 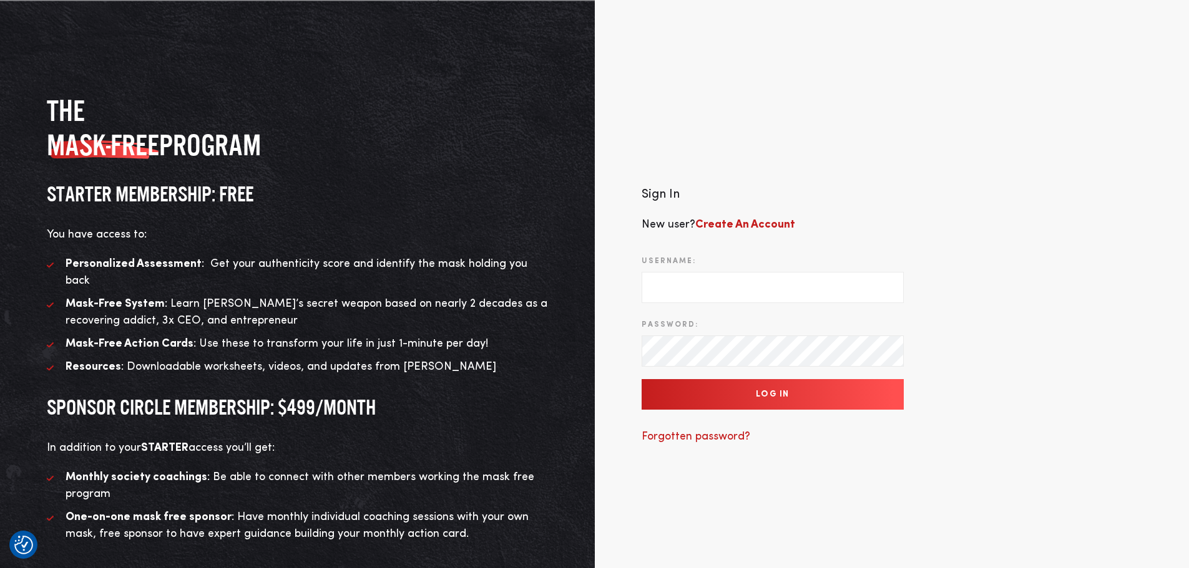 I want to click on strong: Mask-Free System, so click(x=115, y=304).